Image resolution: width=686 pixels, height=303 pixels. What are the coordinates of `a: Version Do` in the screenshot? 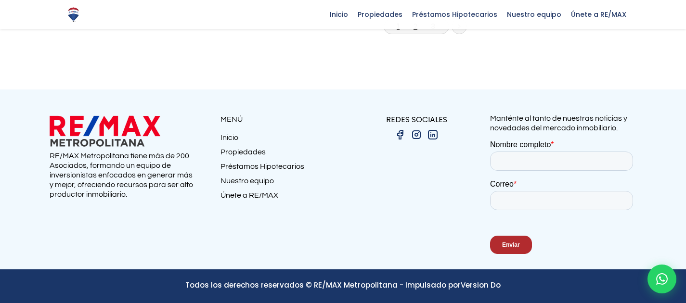 It's located at (480, 285).